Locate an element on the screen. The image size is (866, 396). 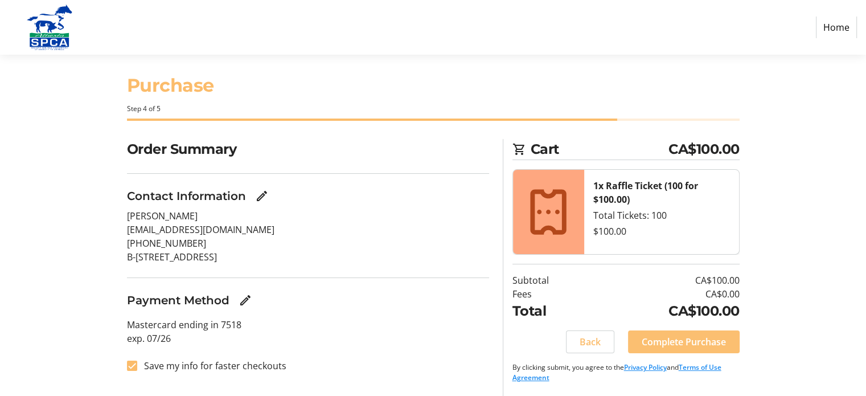
strong: 1x Raffle Ticket (100 for $100.00) is located at coordinates (646, 193).